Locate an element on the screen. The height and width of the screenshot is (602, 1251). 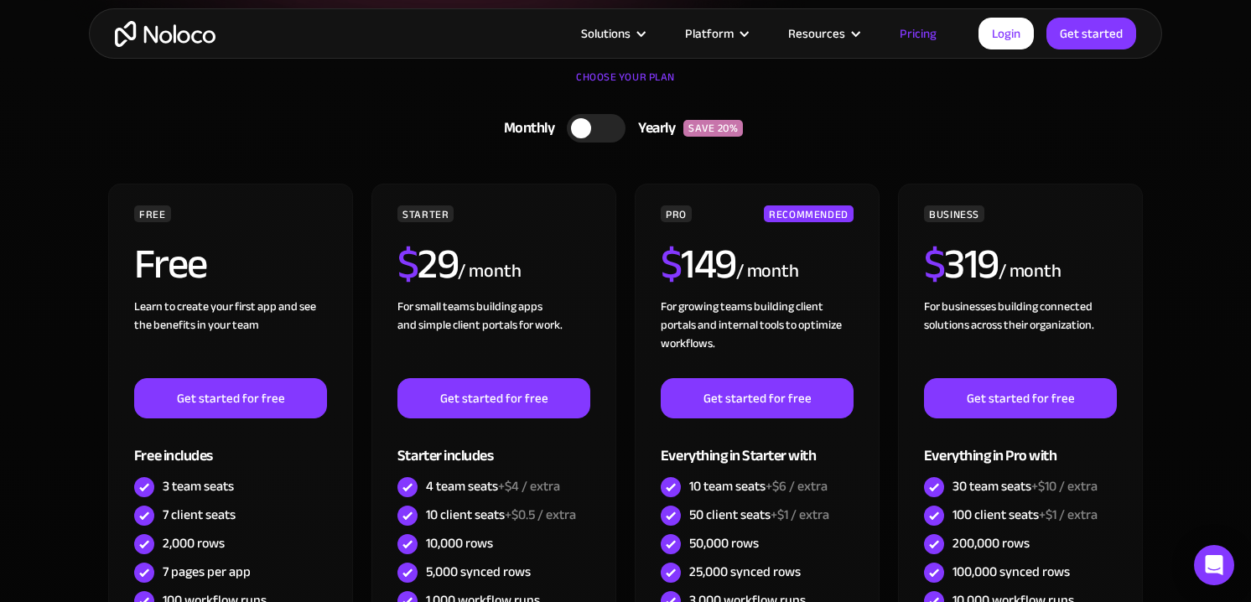
div: 30 team seats is located at coordinates (1025, 486).